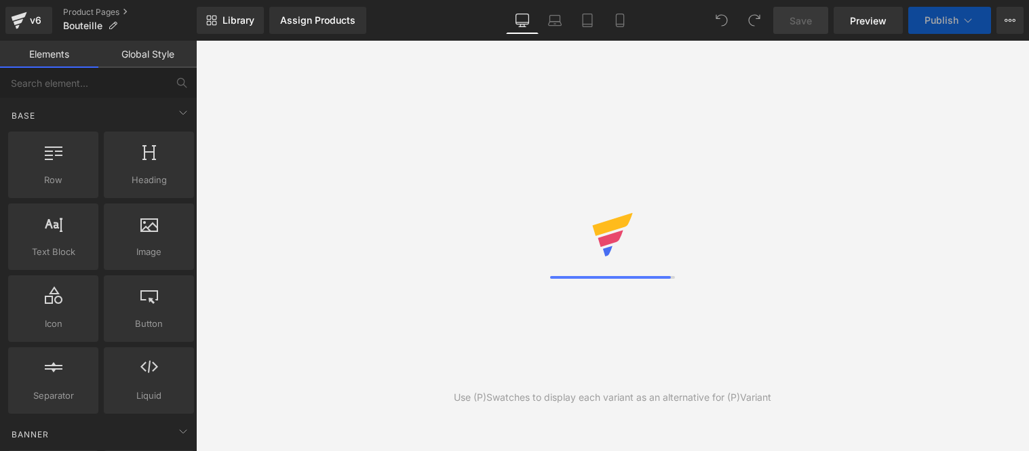  What do you see at coordinates (28, 20) in the screenshot?
I see `a: v6` at bounding box center [28, 20].